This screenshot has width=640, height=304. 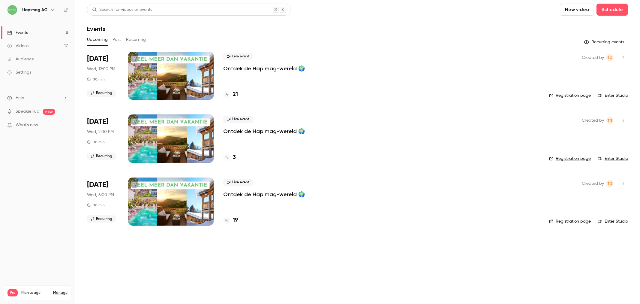 What do you see at coordinates (97, 40) in the screenshot?
I see `button: Upcoming` at bounding box center [97, 40].